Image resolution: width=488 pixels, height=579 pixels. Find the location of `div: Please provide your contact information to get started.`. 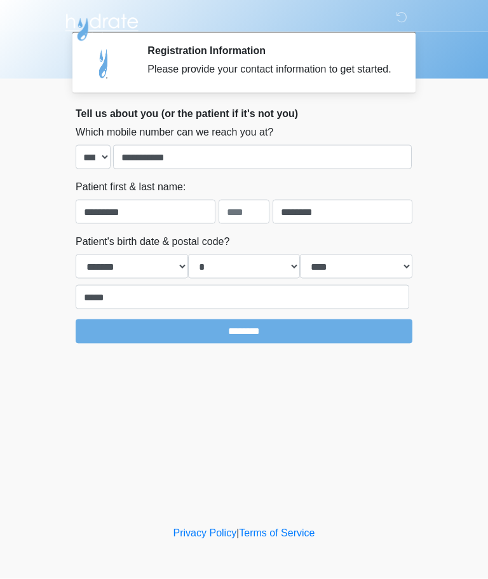

div: Please provide your contact information to get started. is located at coordinates (270, 69).